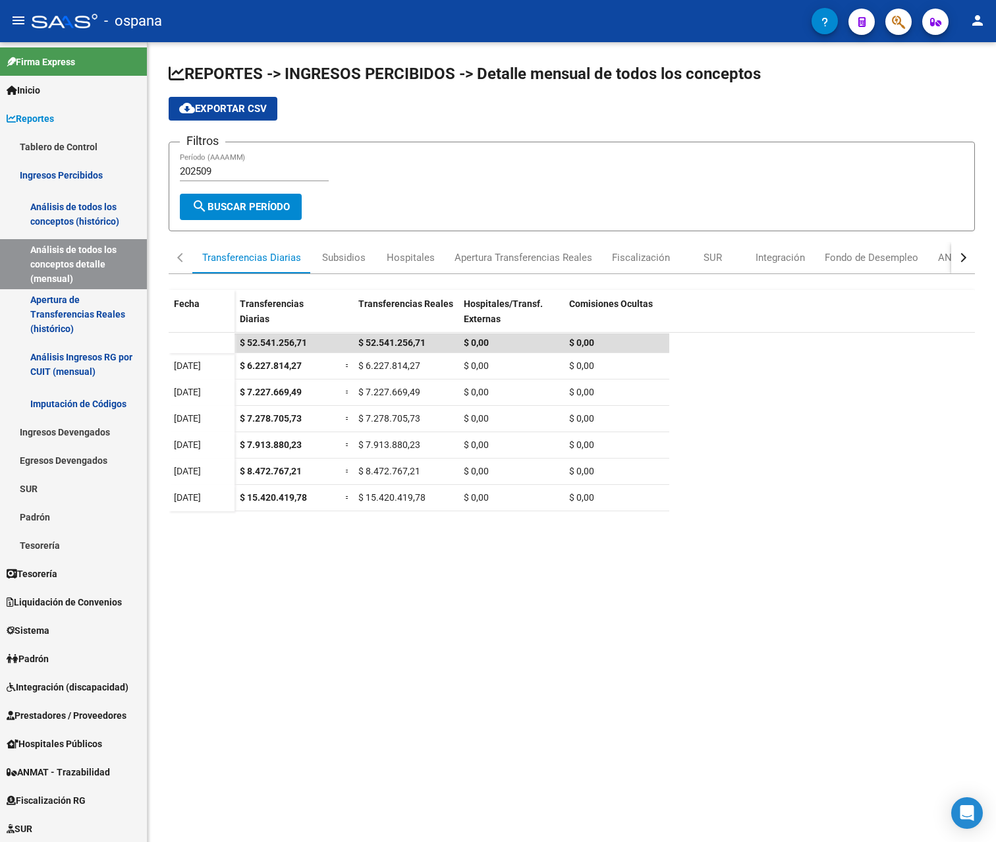 This screenshot has height=842, width=996. I want to click on div: Fiscalización, so click(641, 258).